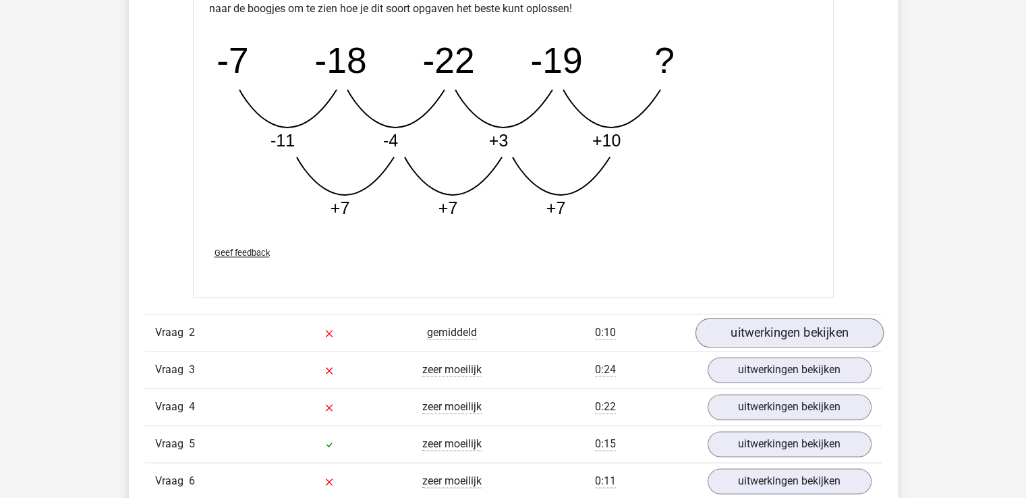  I want to click on tspan: -11, so click(282, 140).